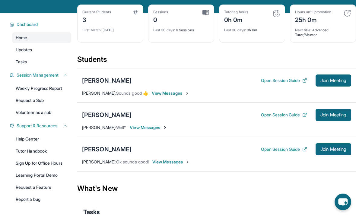 The height and width of the screenshot is (215, 356). Describe the element at coordinates (181, 28) in the screenshot. I see `div: 0 Sessions` at that location.